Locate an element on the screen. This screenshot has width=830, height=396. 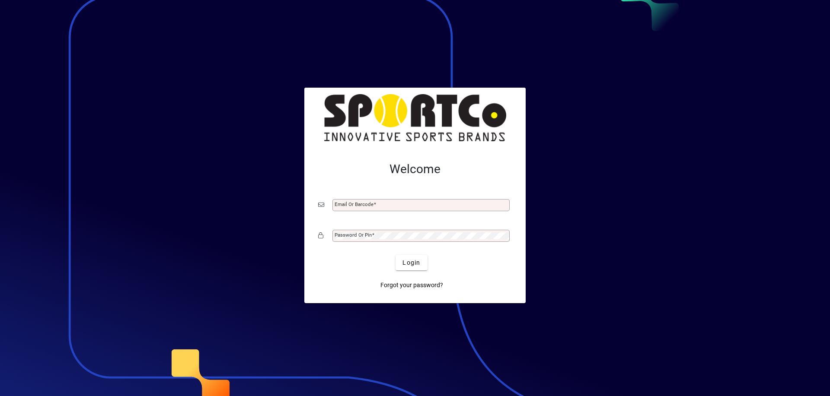
span: Forgot your password? is located at coordinates (412, 285).